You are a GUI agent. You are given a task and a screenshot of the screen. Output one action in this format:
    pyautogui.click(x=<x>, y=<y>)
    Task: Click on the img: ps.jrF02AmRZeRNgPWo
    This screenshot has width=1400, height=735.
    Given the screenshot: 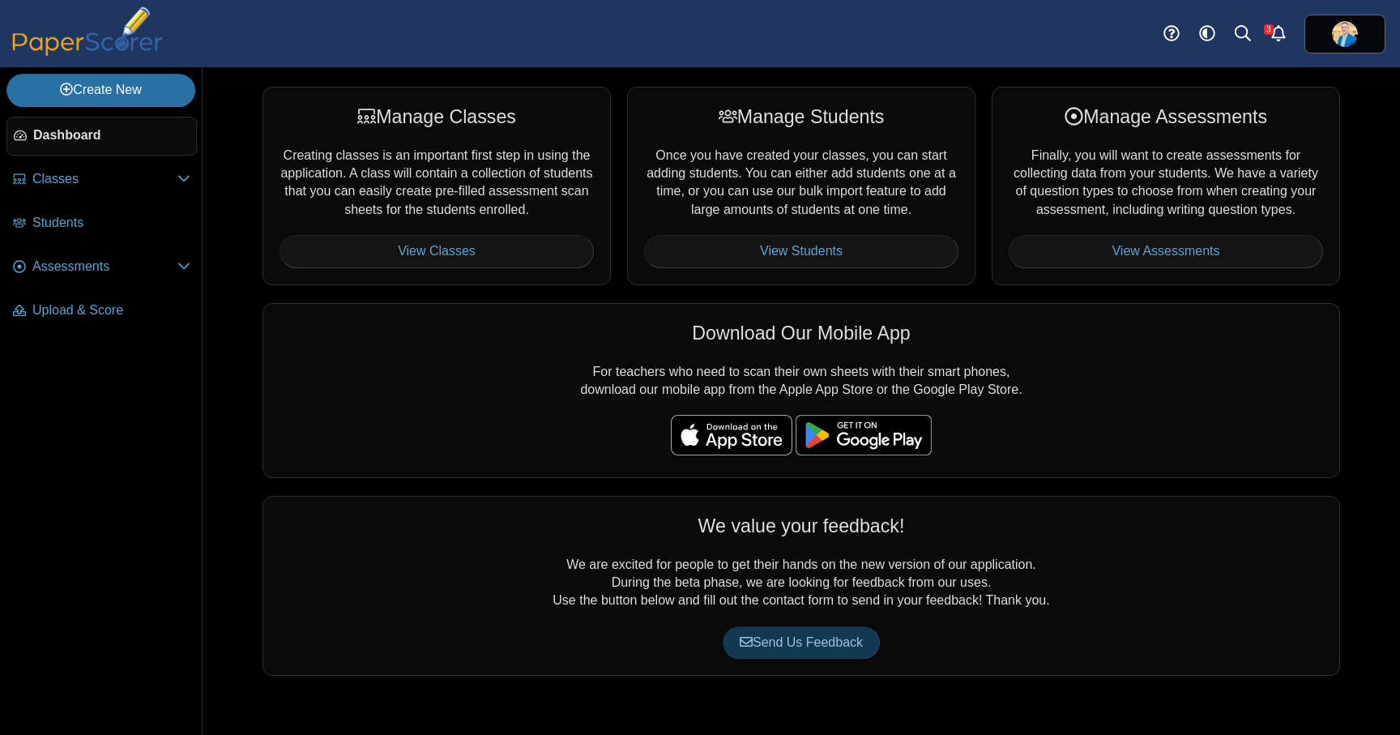 What is the action you would take?
    pyautogui.click(x=1345, y=34)
    